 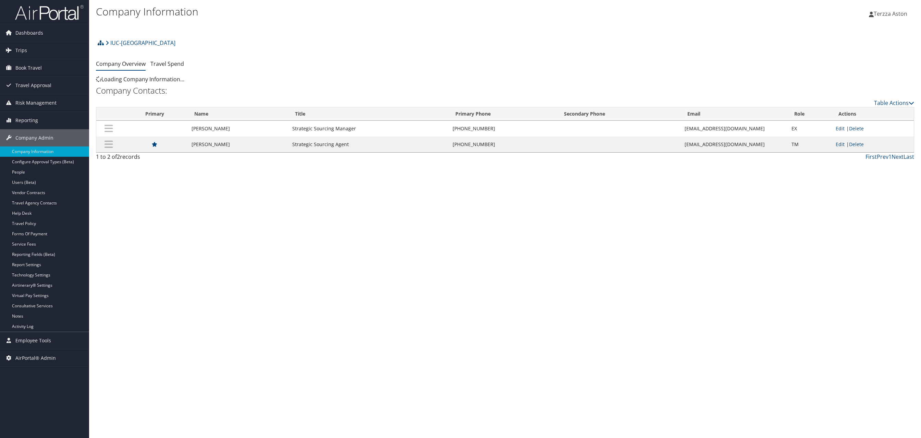 I want to click on th: Title, so click(x=369, y=114).